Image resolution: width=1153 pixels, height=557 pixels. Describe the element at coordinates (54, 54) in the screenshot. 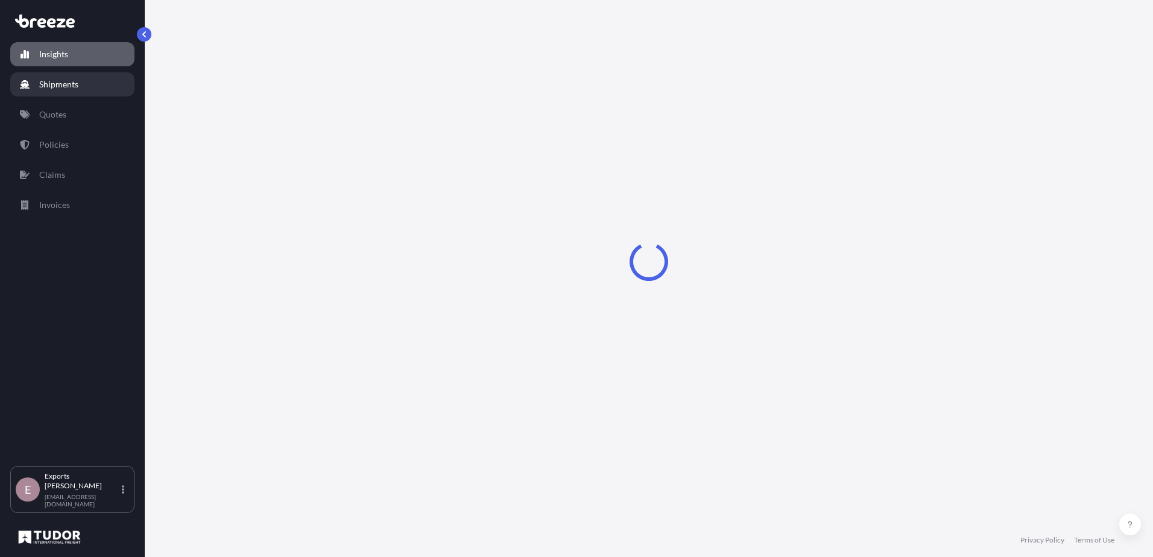

I see `p: Insights` at that location.